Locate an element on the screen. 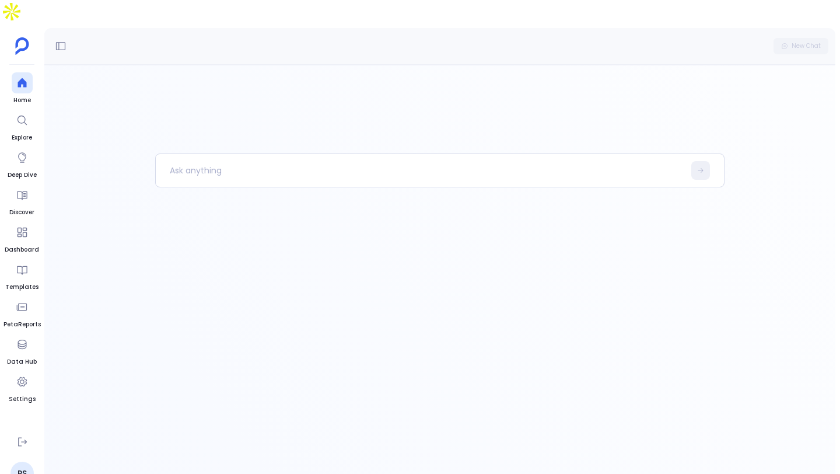  span: Deep Dive is located at coordinates (22, 175).